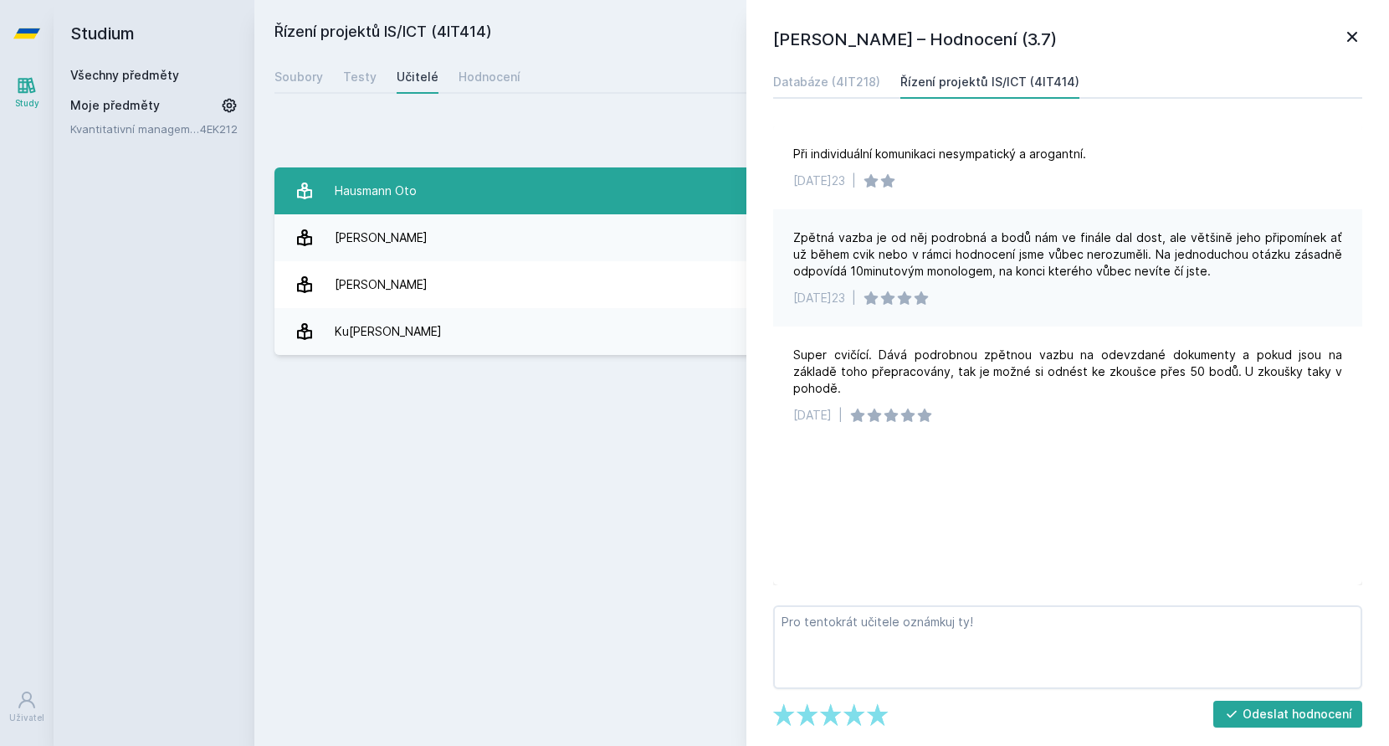 The height and width of the screenshot is (746, 1389). I want to click on a: Hodnocení, so click(490, 77).